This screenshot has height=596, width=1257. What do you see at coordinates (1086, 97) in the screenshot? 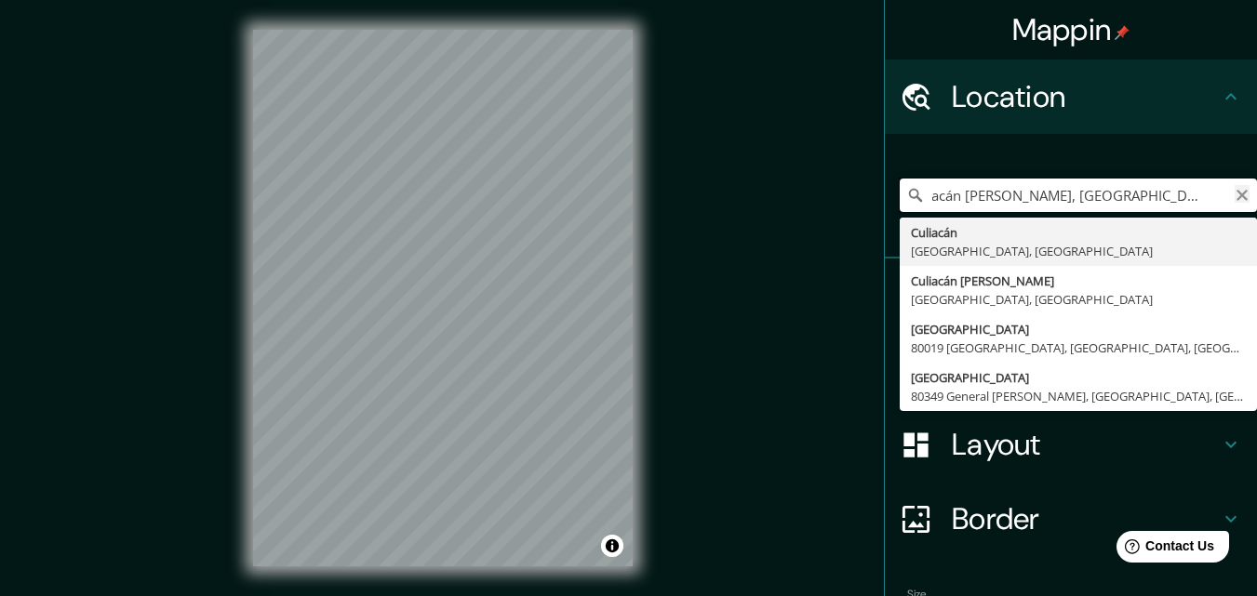
I see `h4: Location` at bounding box center [1086, 97].